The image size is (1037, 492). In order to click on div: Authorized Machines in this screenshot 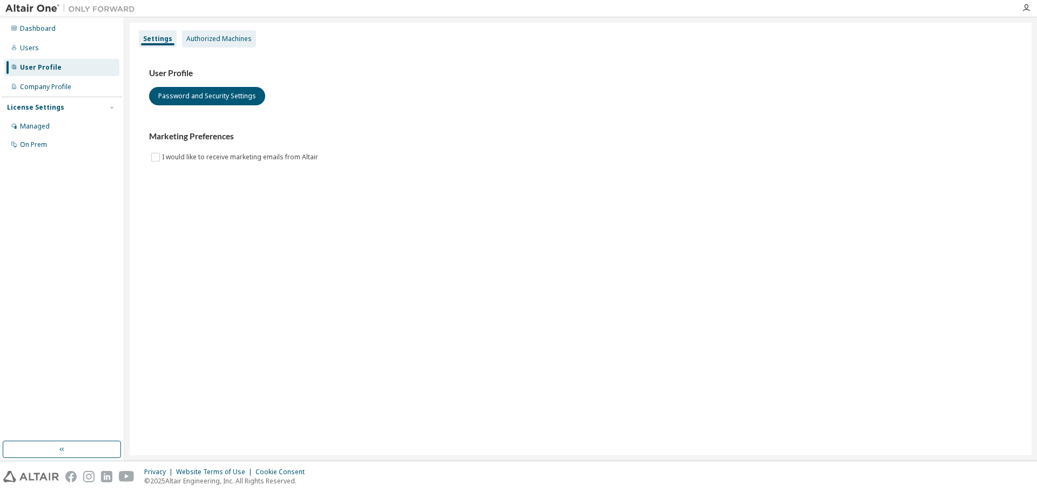, I will do `click(219, 39)`.